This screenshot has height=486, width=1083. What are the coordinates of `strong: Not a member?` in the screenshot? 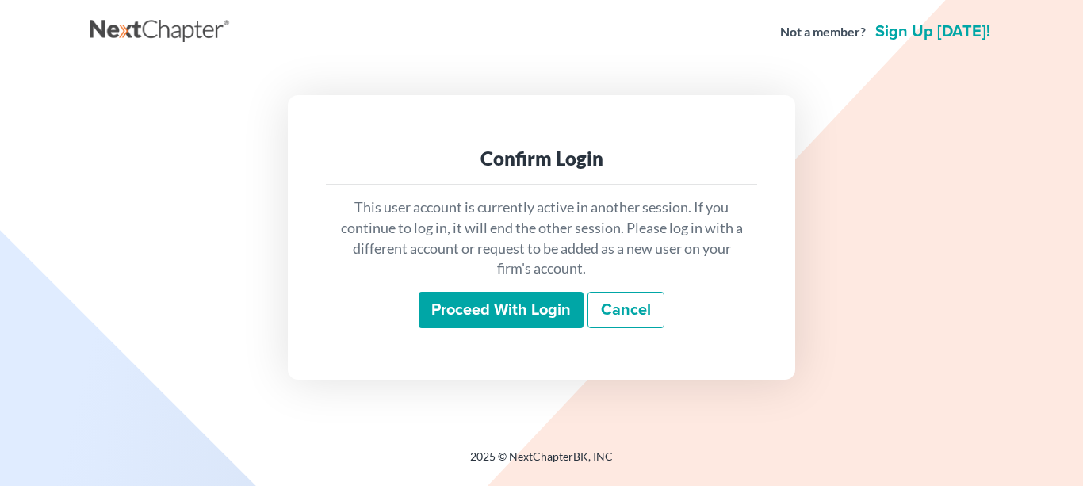 It's located at (823, 32).